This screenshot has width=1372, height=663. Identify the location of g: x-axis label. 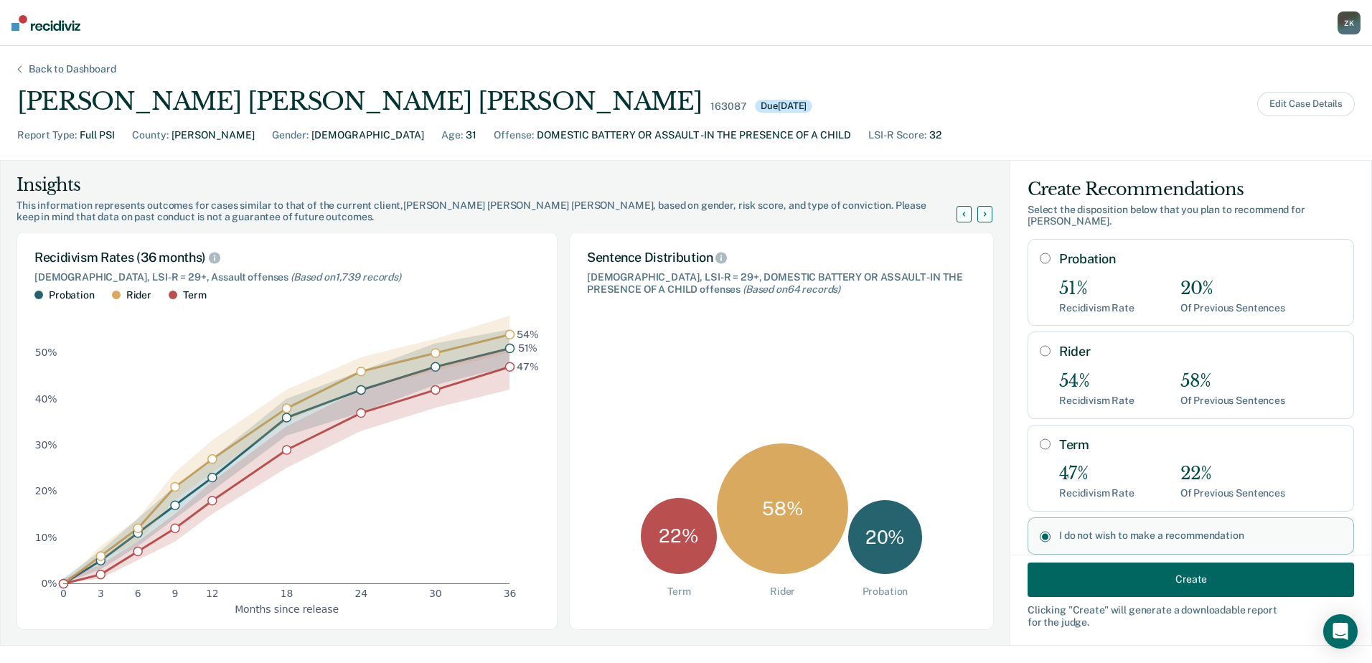
(286, 609).